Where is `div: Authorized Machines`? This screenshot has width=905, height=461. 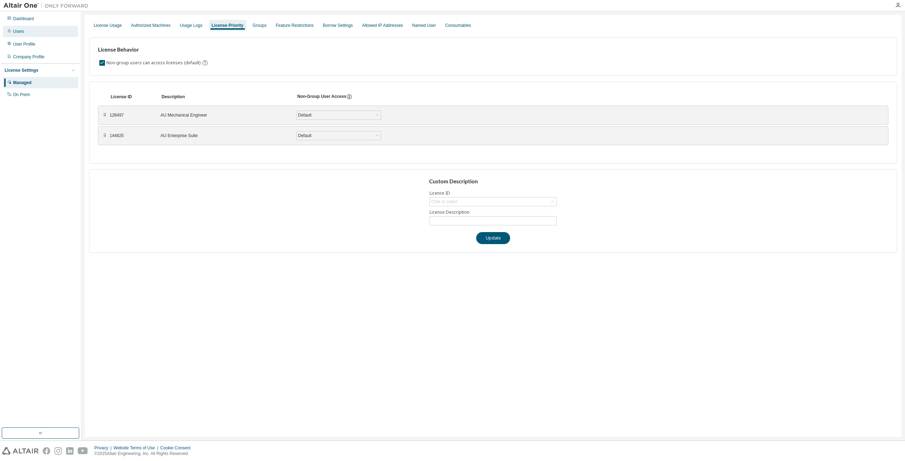
div: Authorized Machines is located at coordinates (151, 25).